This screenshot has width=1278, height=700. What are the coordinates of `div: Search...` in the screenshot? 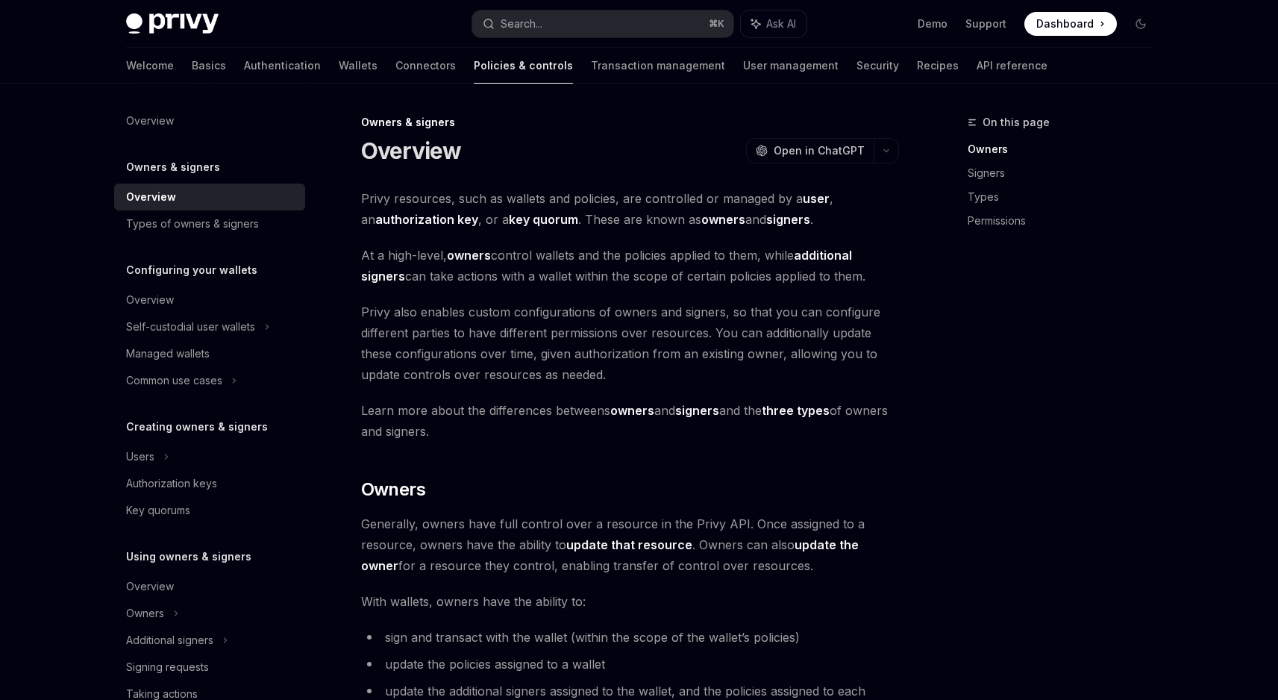 It's located at (521, 24).